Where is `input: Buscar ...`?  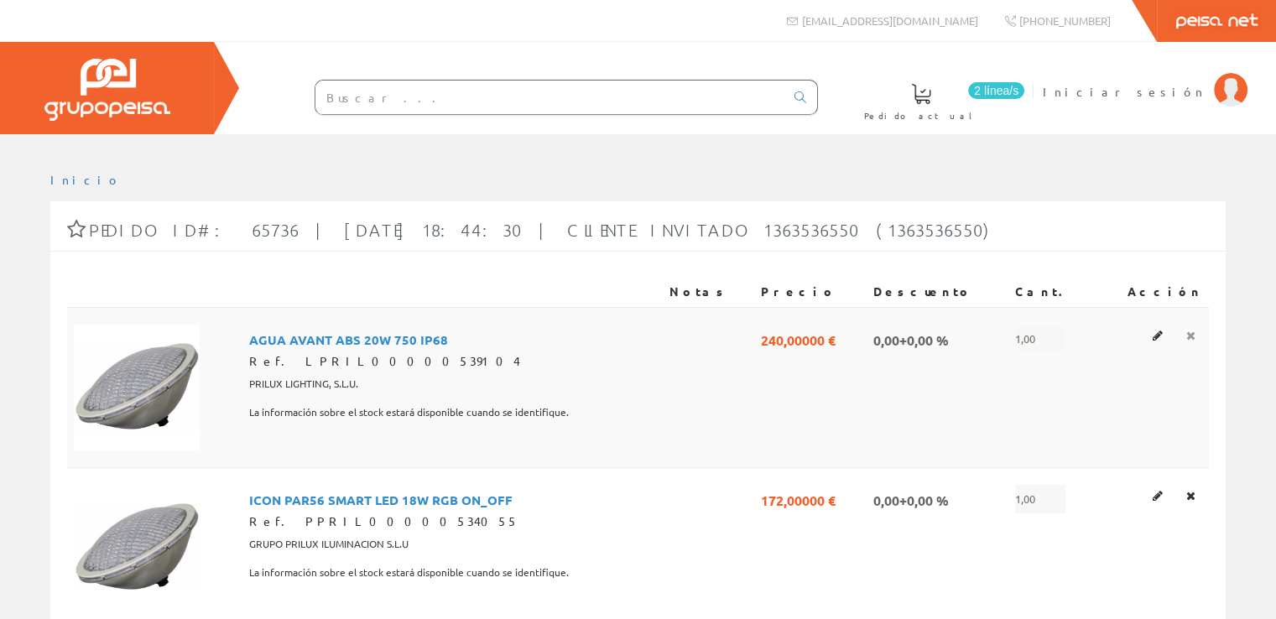
input: Buscar ... is located at coordinates (549, 97).